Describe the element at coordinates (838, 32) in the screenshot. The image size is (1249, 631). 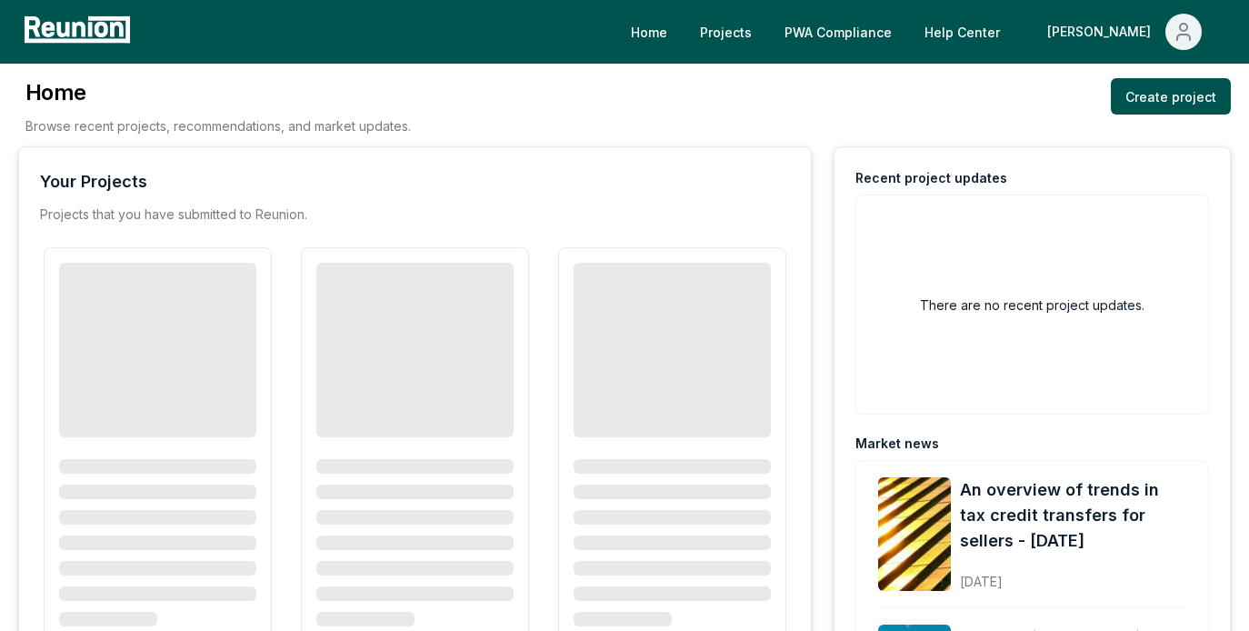
I see `a: PWA Compliance` at that location.